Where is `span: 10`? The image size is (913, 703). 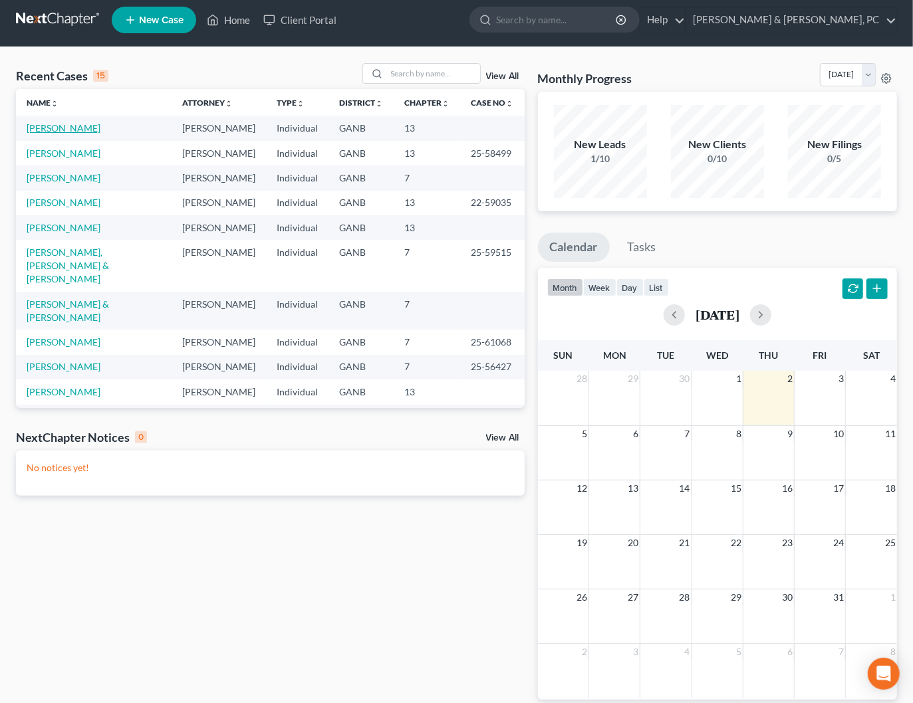
span: 10 is located at coordinates (838, 434).